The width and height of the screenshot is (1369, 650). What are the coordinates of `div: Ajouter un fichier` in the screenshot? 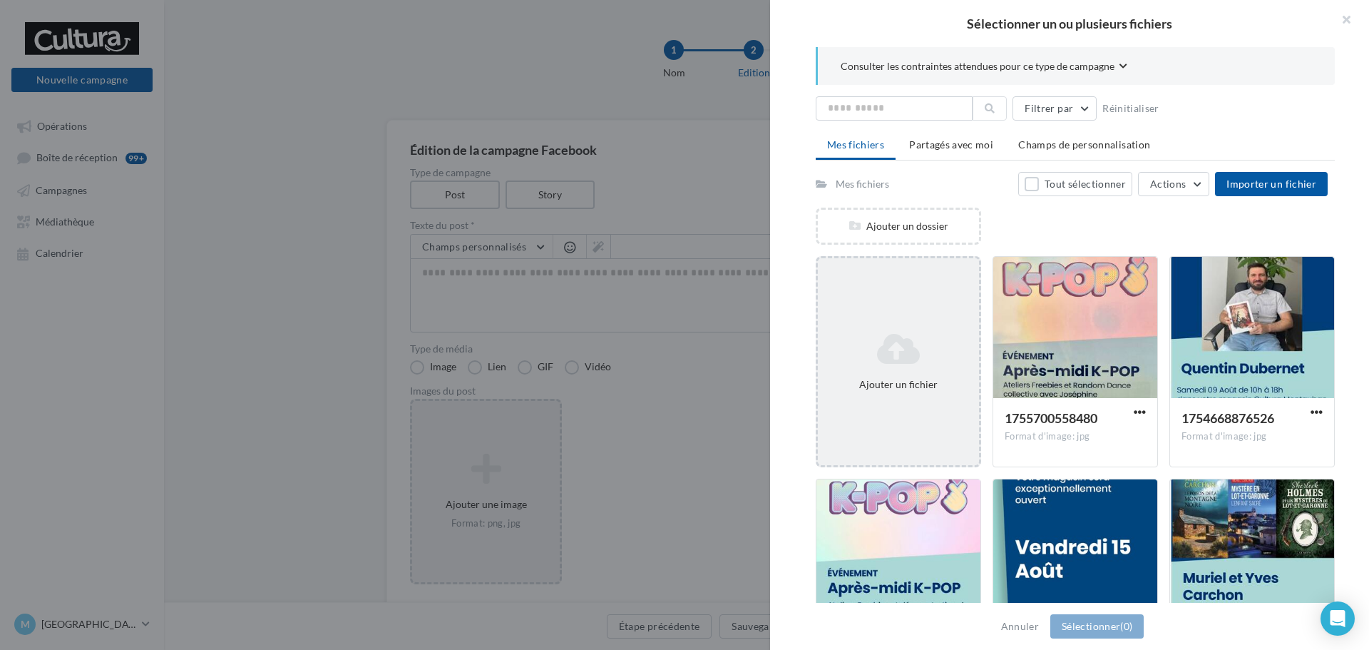 It's located at (899, 384).